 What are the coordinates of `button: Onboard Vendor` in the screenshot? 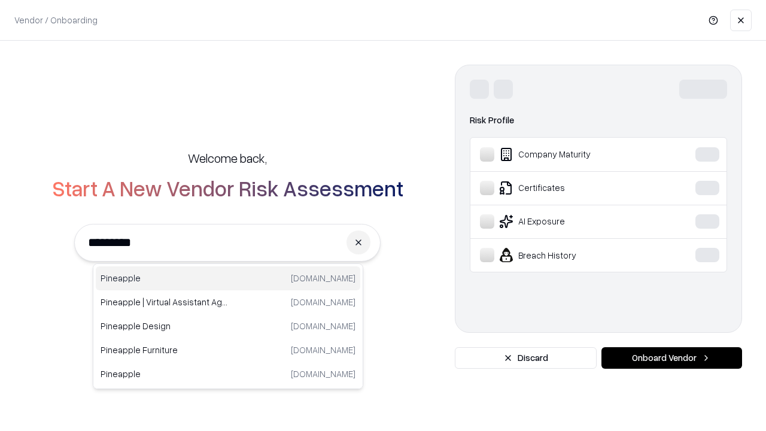 It's located at (671, 358).